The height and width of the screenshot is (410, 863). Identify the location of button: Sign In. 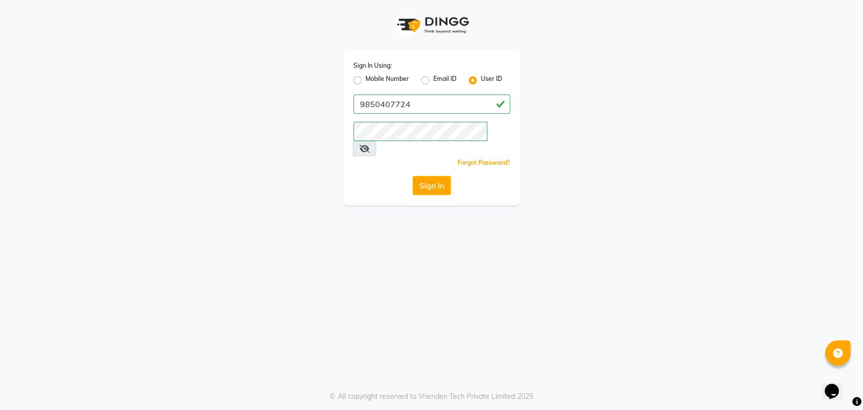
(432, 186).